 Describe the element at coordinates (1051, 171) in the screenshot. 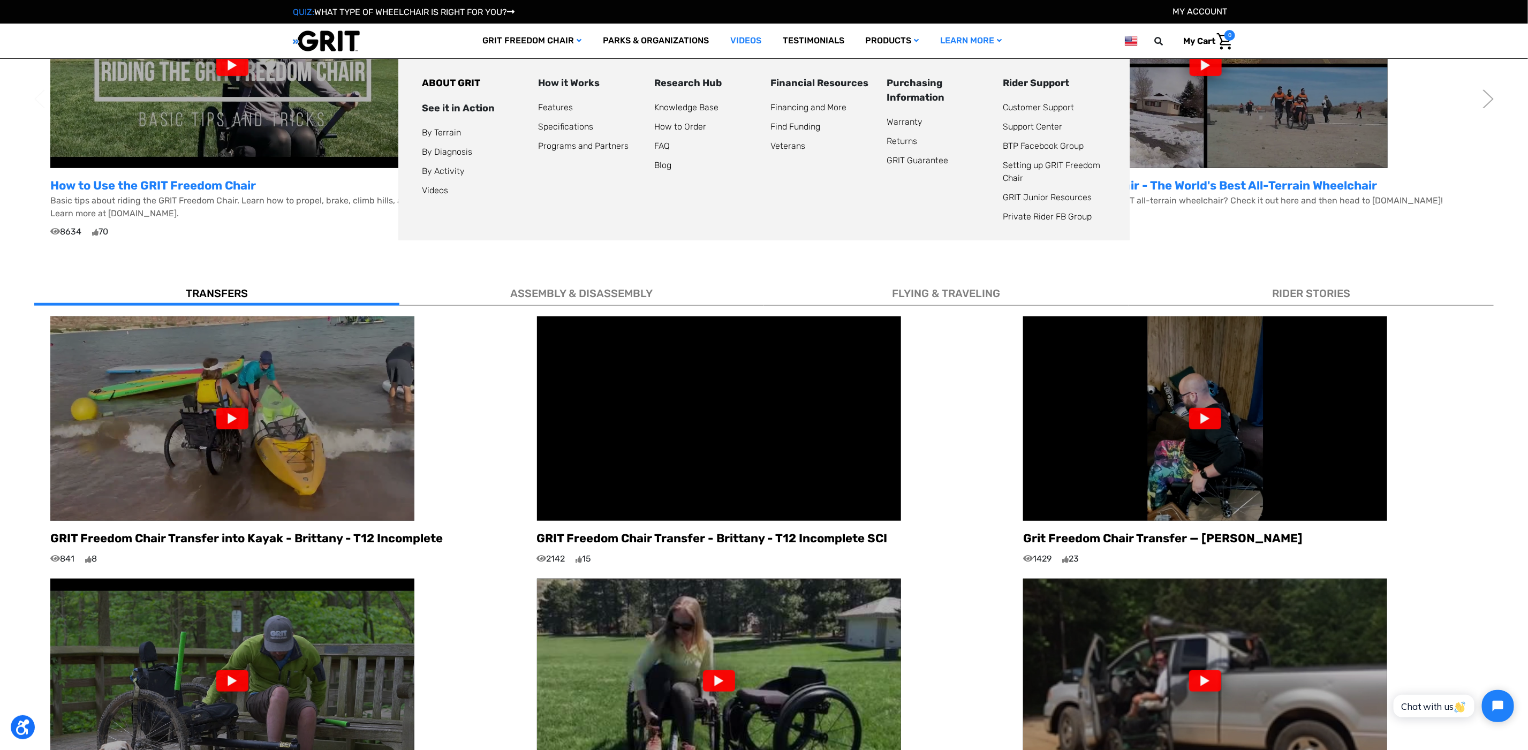

I see `a: Setting up GRIT Freedom Chair` at that location.